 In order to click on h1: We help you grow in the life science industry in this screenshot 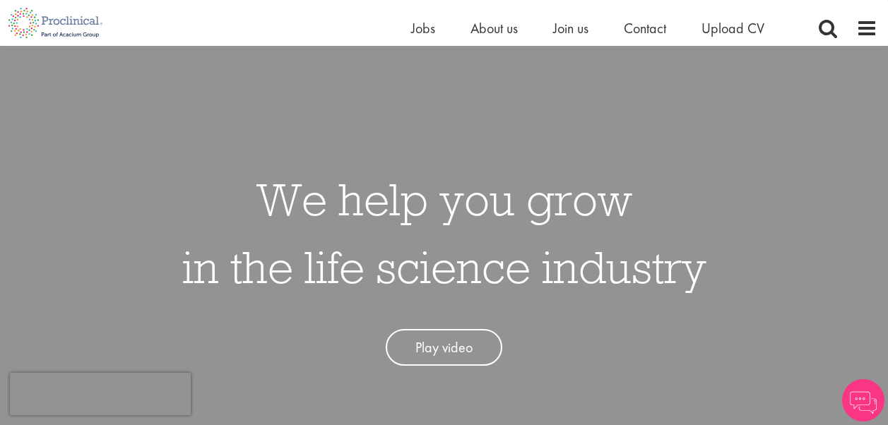, I will do `click(444, 233)`.